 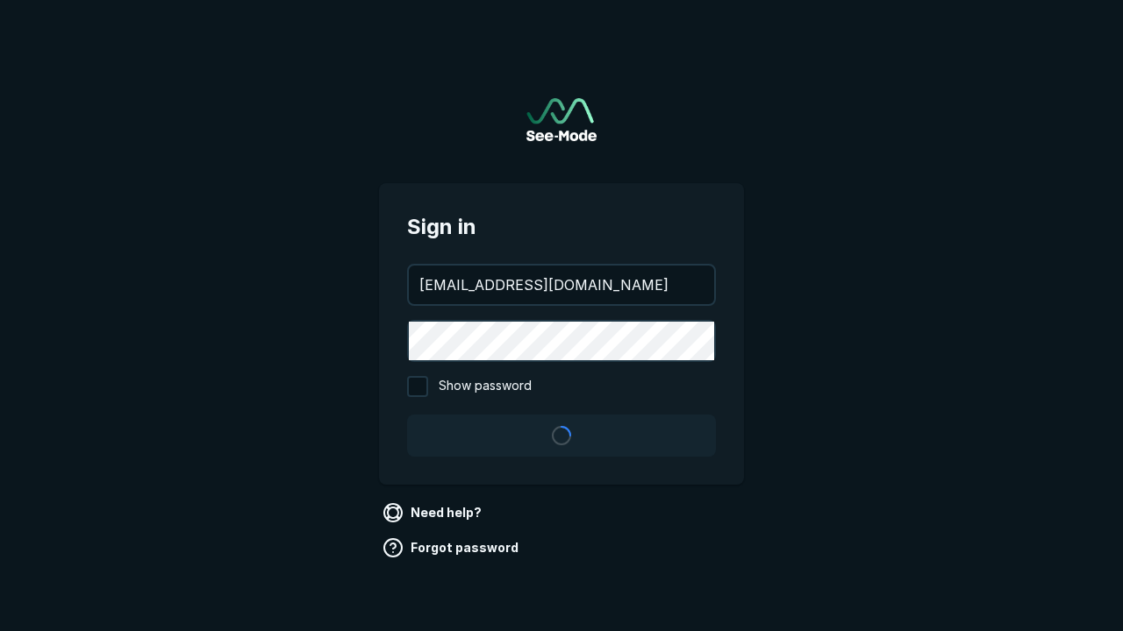 I want to click on span: Sign in, so click(x=561, y=227).